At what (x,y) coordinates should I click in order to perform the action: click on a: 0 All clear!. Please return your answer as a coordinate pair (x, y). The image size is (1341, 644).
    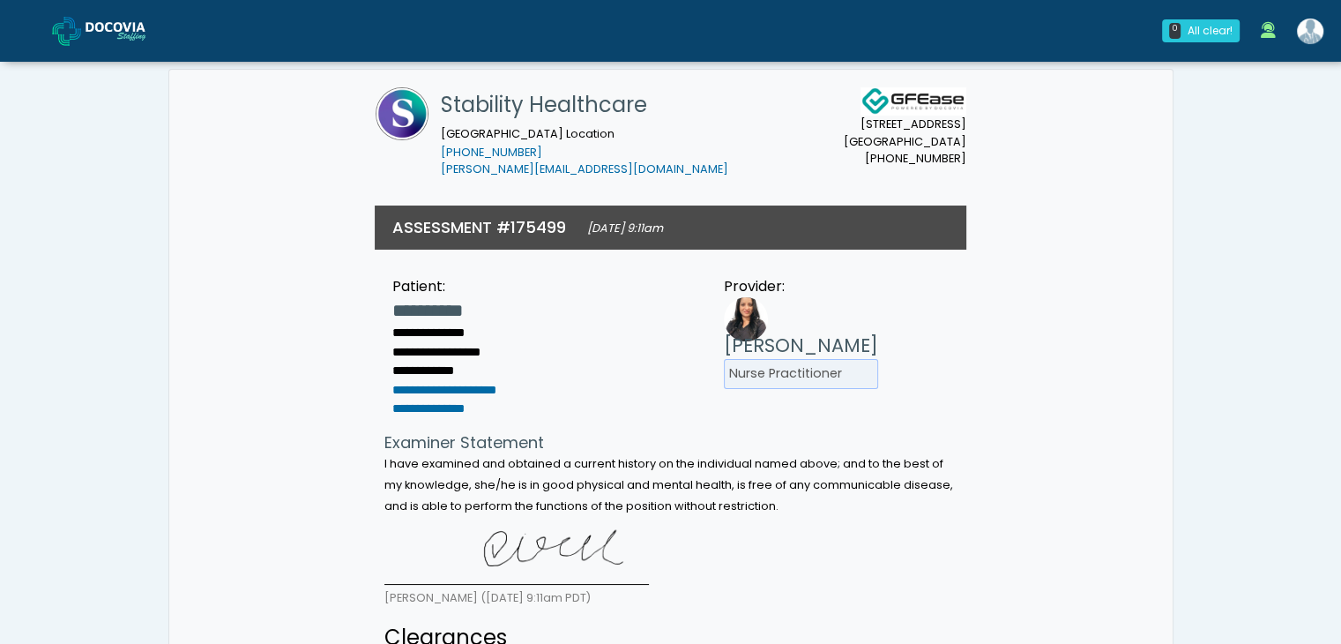
    Looking at the image, I should click on (1201, 31).